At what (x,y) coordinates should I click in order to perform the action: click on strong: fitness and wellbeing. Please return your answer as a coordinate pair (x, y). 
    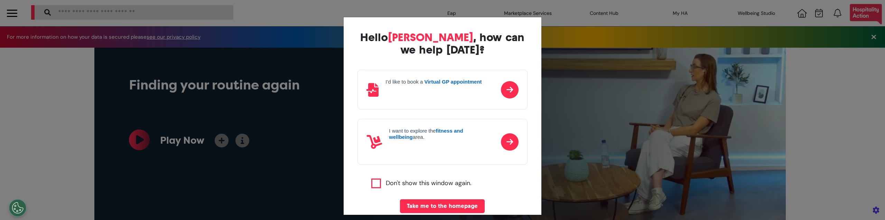
    Looking at the image, I should click on (426, 134).